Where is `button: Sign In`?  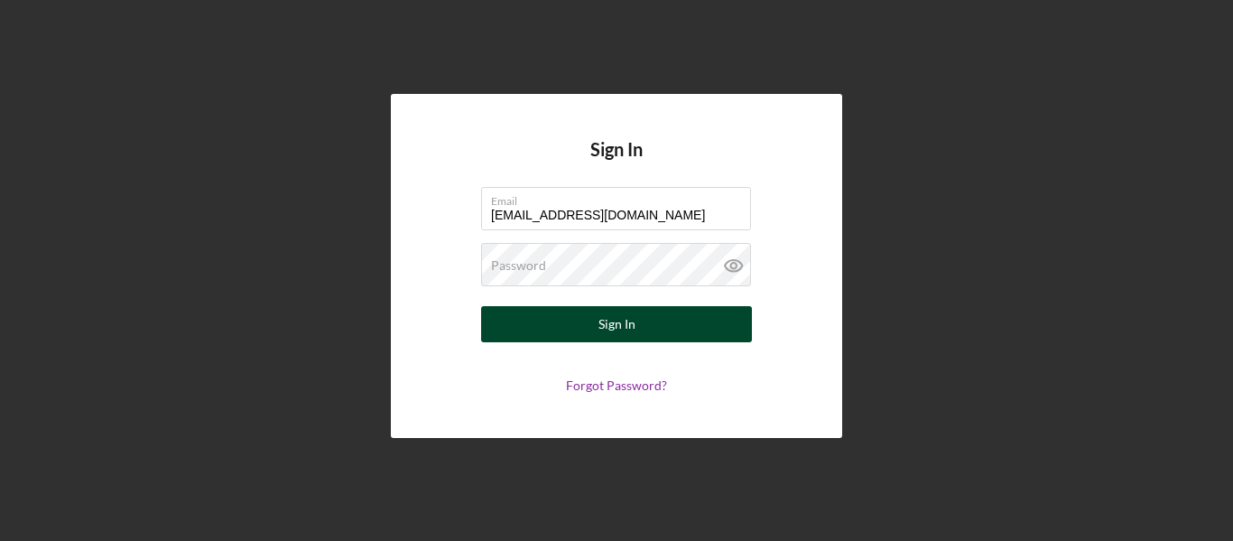
button: Sign In is located at coordinates (616, 324).